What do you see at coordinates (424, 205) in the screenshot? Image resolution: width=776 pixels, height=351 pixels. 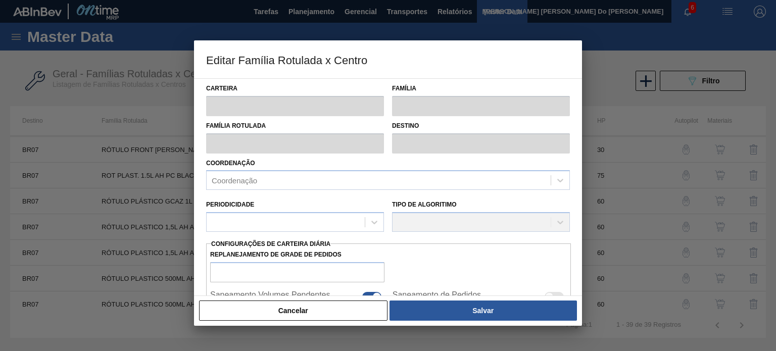 I see `label: Tipo de Algoritimo` at bounding box center [424, 205].